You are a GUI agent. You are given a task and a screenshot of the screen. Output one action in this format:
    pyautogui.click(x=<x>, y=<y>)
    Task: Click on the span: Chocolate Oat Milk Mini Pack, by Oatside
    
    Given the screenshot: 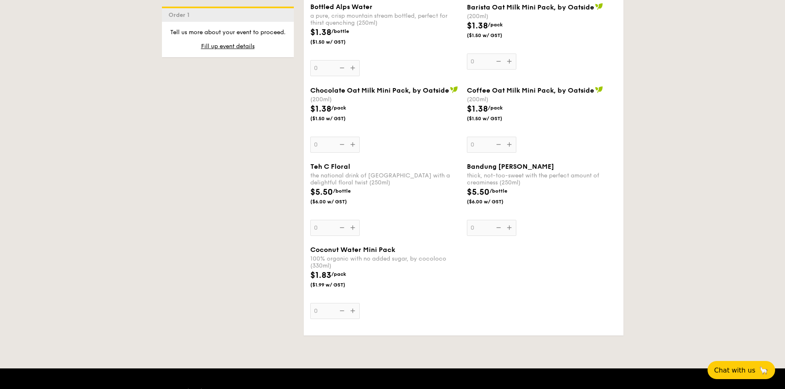 What is the action you would take?
    pyautogui.click(x=379, y=90)
    